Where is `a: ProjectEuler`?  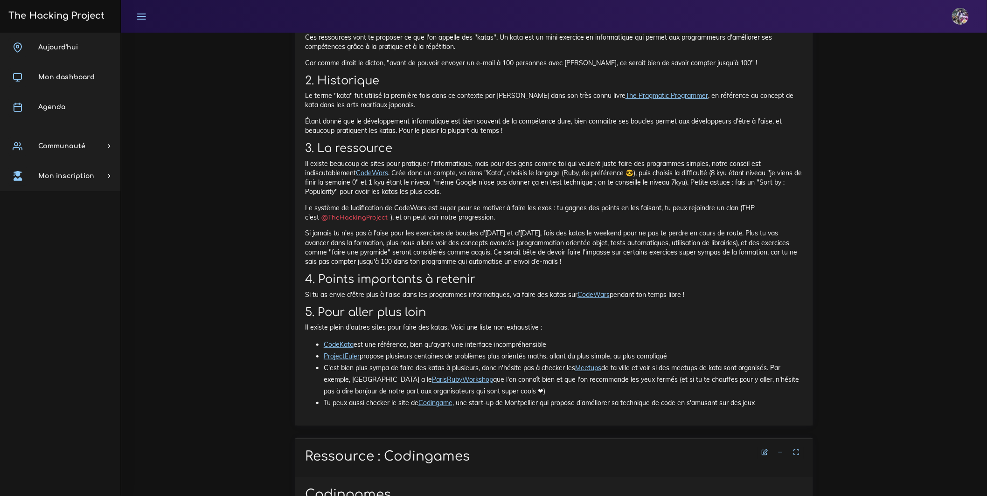
a: ProjectEuler is located at coordinates (342, 356).